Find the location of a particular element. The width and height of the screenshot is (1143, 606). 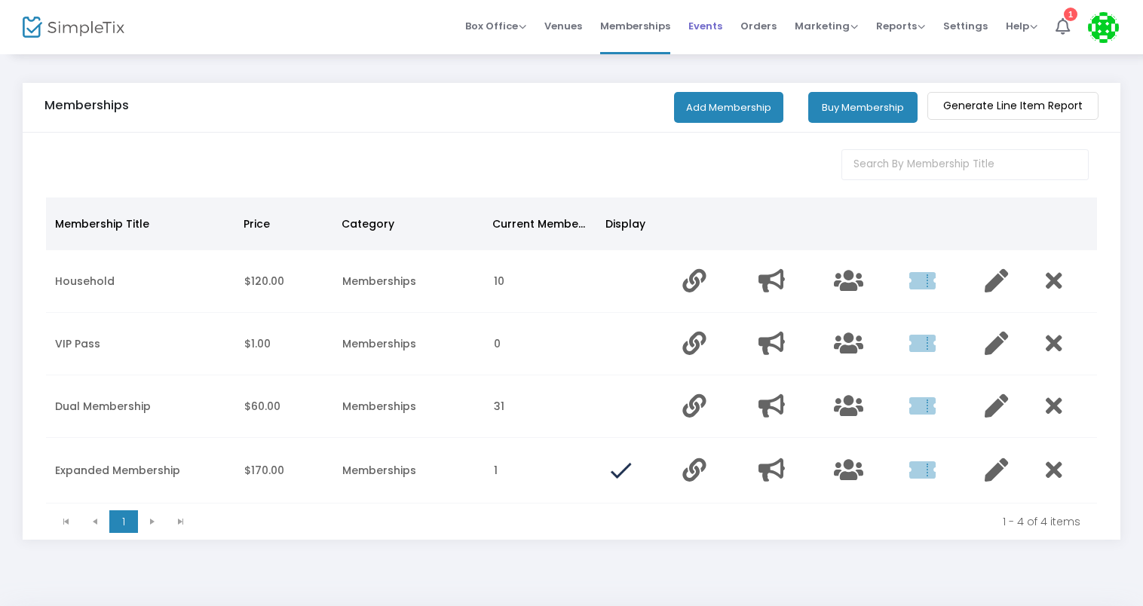

div: Data table is located at coordinates (572, 351).